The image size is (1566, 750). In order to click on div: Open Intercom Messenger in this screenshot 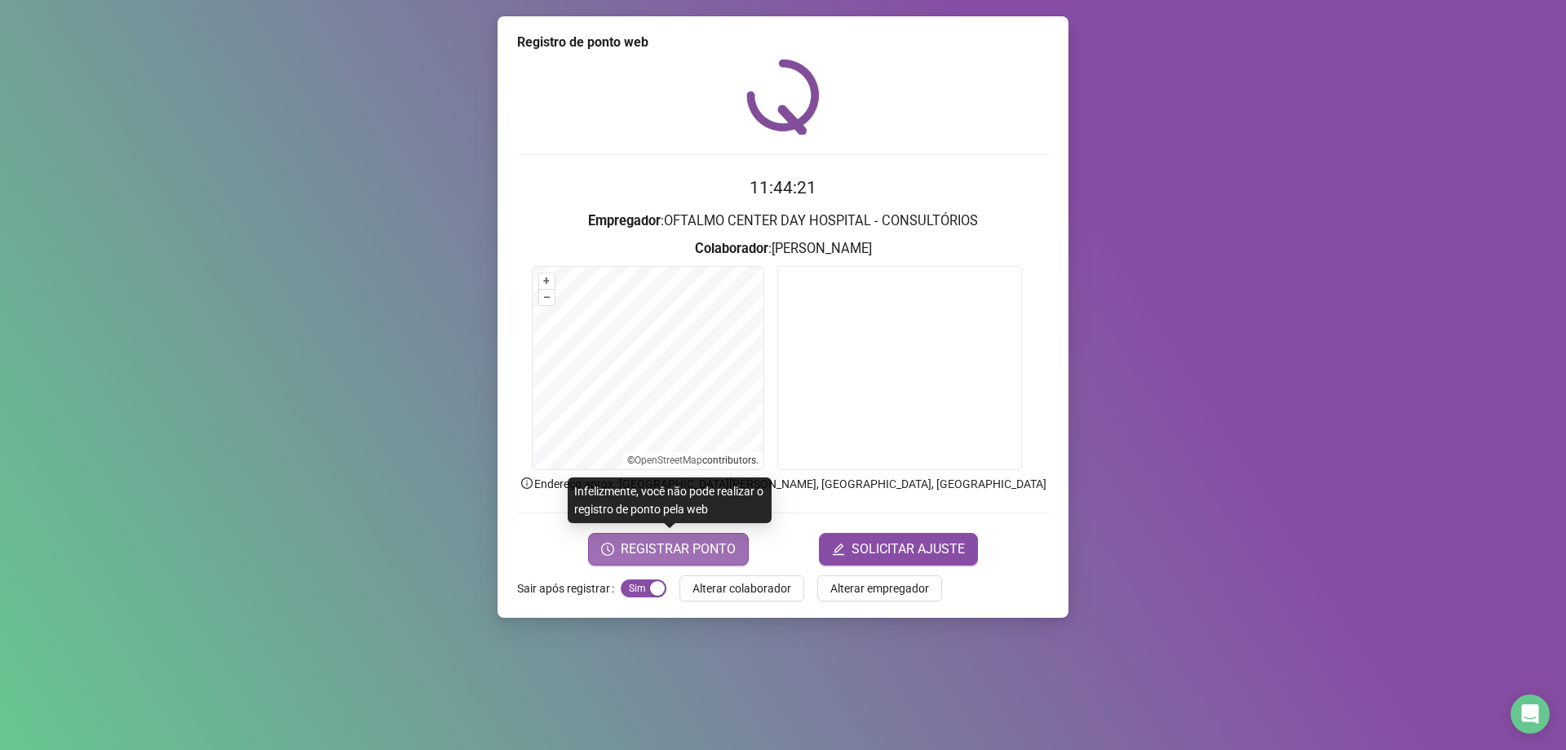, I will do `click(1530, 714)`.